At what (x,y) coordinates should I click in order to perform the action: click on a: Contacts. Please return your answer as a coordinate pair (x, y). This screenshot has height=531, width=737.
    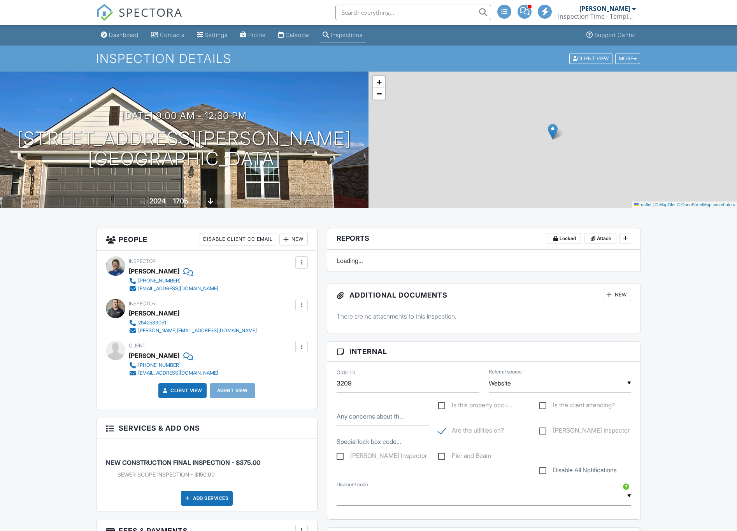
    Looking at the image, I should click on (168, 35).